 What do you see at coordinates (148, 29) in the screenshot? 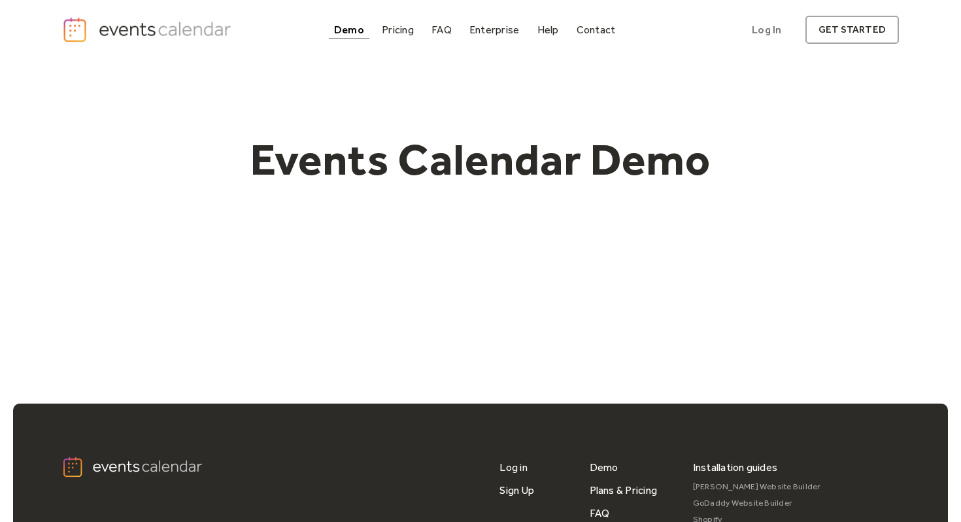
I see `a: home` at bounding box center [148, 29].